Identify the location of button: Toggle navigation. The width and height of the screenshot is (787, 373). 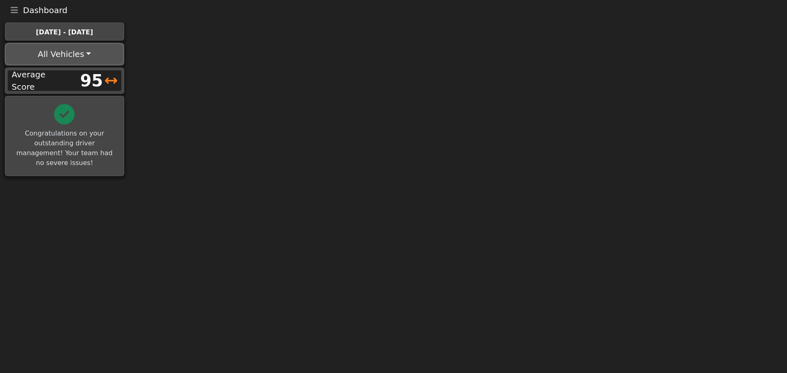
(14, 10).